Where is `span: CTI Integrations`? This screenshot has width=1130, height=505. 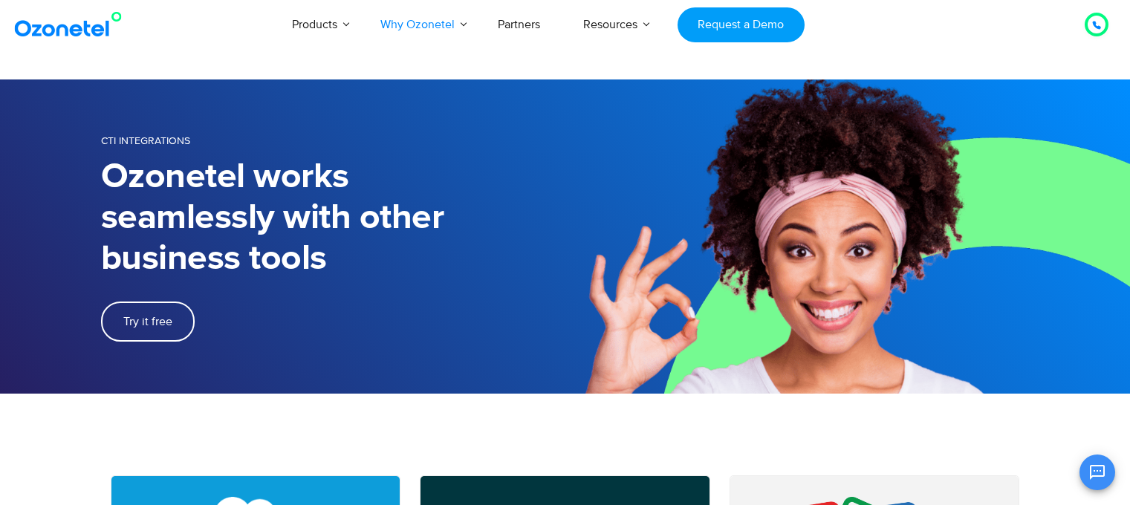 span: CTI Integrations is located at coordinates (146, 140).